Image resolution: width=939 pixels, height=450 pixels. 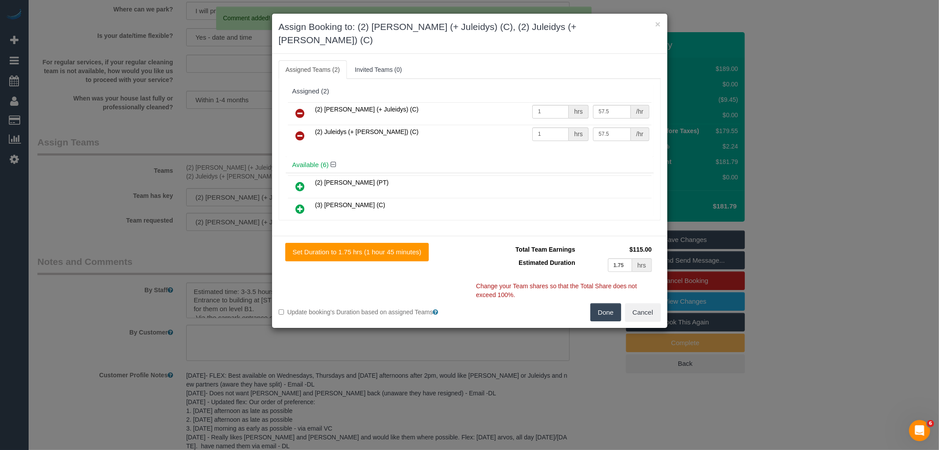 What do you see at coordinates (606, 312) in the screenshot?
I see `button: Done` at bounding box center [606, 312].